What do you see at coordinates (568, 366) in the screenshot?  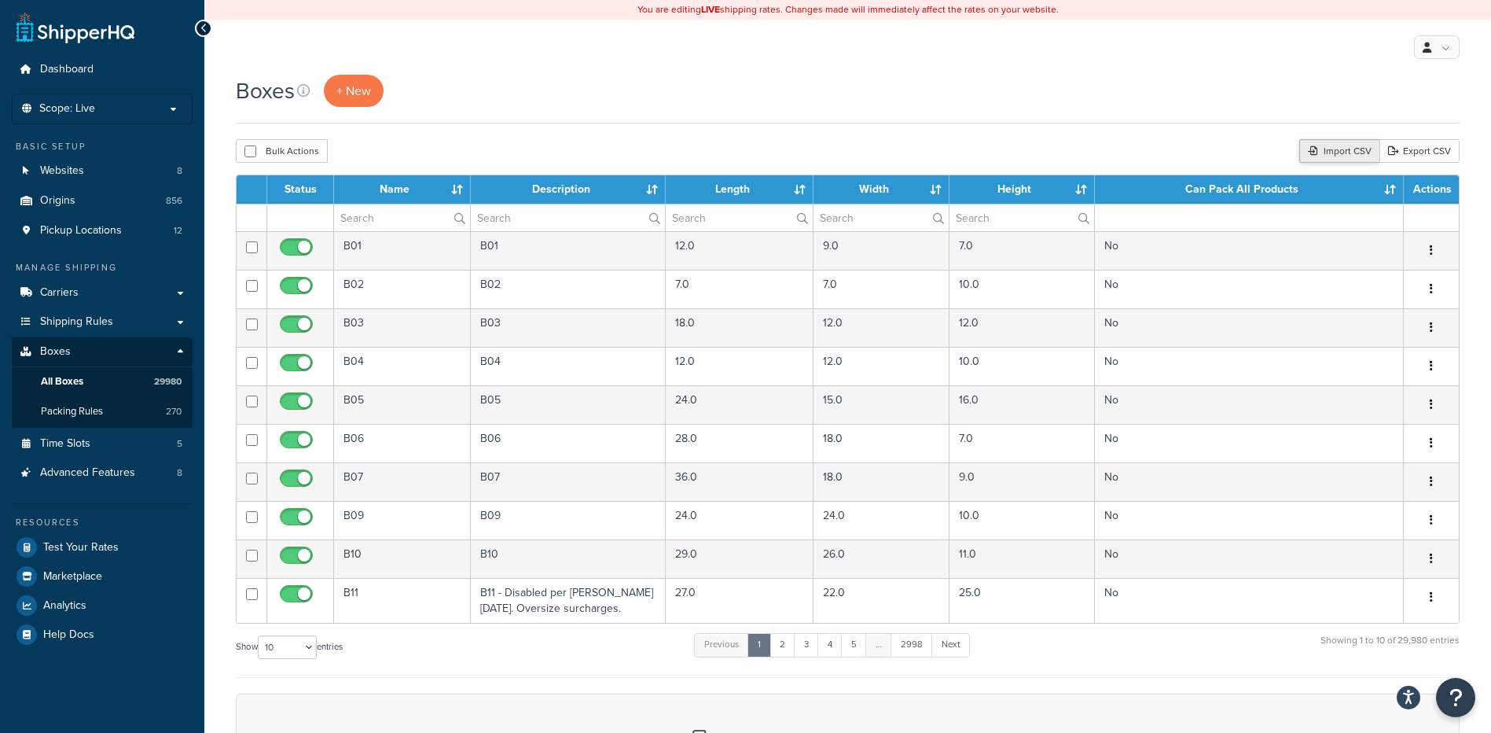 I see `td: B04` at bounding box center [568, 366].